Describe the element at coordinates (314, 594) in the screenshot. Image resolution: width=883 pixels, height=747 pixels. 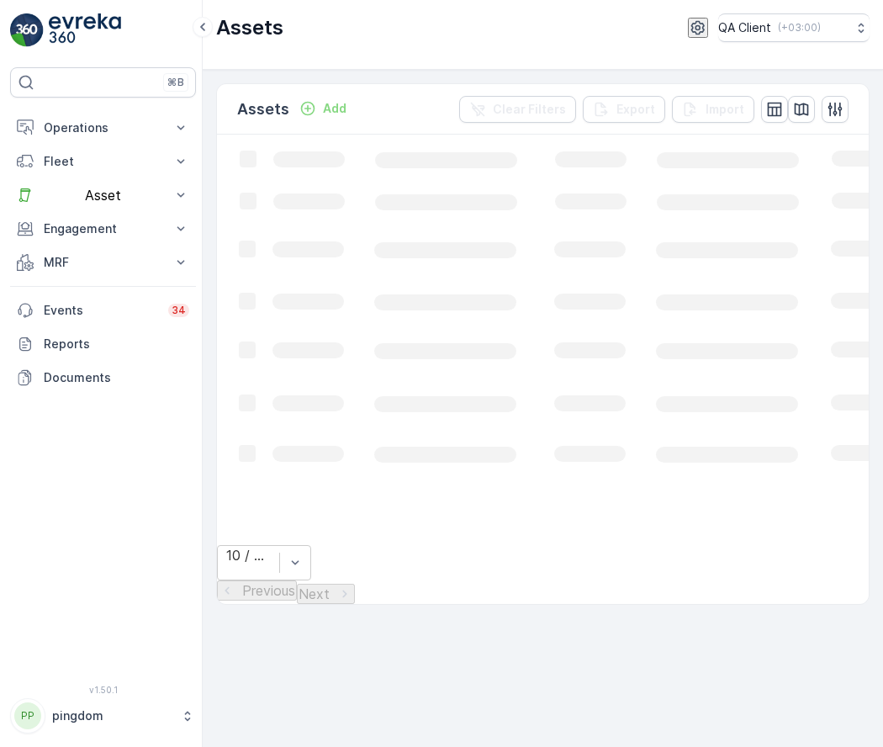
I see `p: Next` at that location.